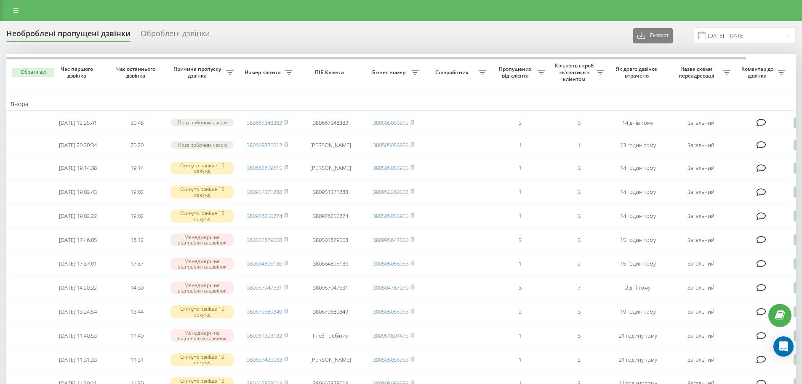 The height and width of the screenshot is (384, 802). Describe the element at coordinates (579, 287) in the screenshot. I see `td: 7` at that location.